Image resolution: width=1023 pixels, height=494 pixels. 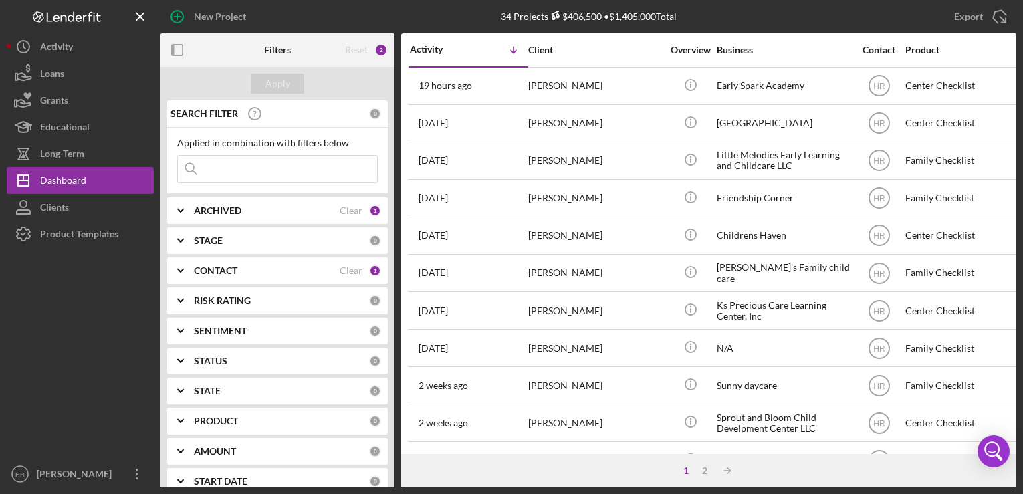 What do you see at coordinates (784, 50) in the screenshot?
I see `div: Business` at bounding box center [784, 50].